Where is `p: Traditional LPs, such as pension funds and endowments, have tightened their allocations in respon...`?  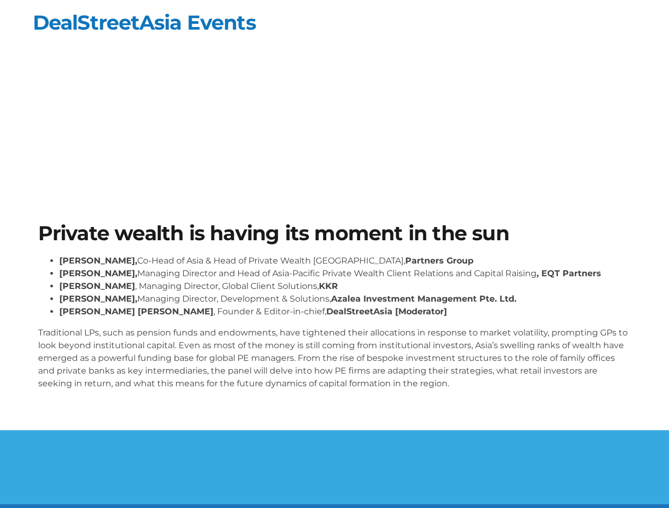
p: Traditional LPs, such as pension funds and endowments, have tightened their allocations in respon... is located at coordinates (335, 358).